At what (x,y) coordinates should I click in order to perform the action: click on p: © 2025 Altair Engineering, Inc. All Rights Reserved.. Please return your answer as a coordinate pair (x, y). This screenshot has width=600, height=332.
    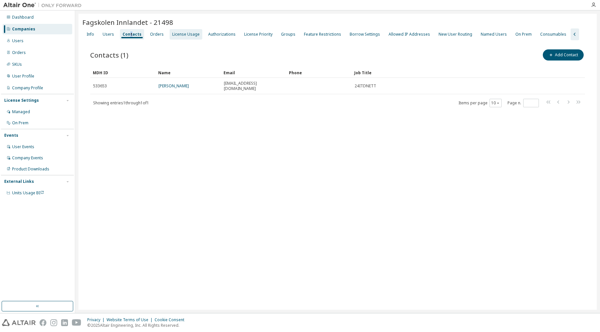
    Looking at the image, I should click on (138, 325).